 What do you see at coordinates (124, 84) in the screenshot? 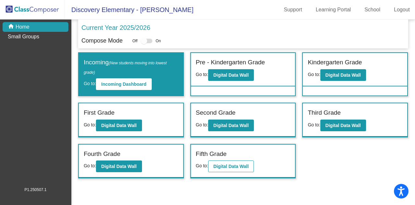
I see `b: Incoming Dashboard` at bounding box center [124, 84].